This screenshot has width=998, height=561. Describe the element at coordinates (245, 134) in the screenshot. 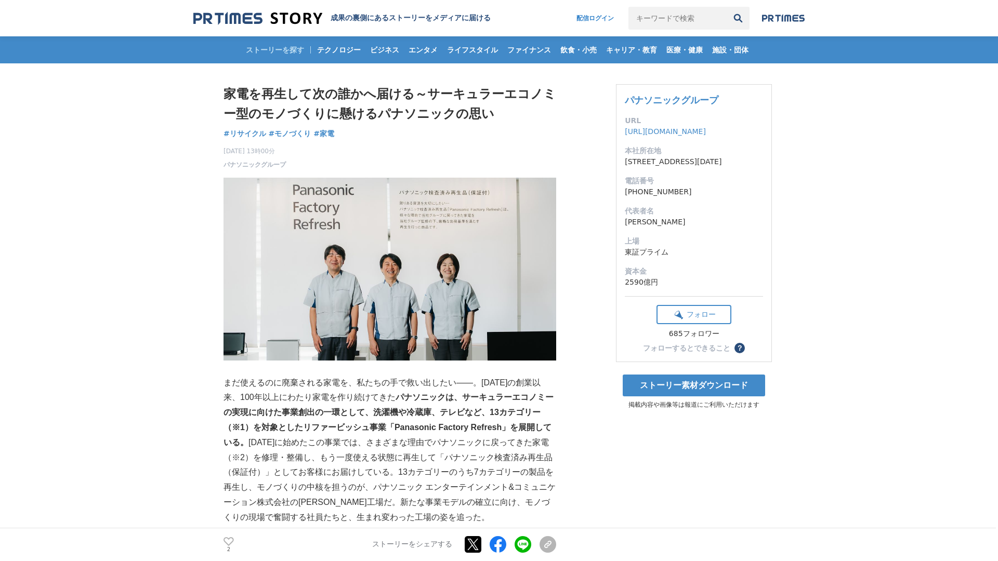

I see `span: #リサイクル` at that location.